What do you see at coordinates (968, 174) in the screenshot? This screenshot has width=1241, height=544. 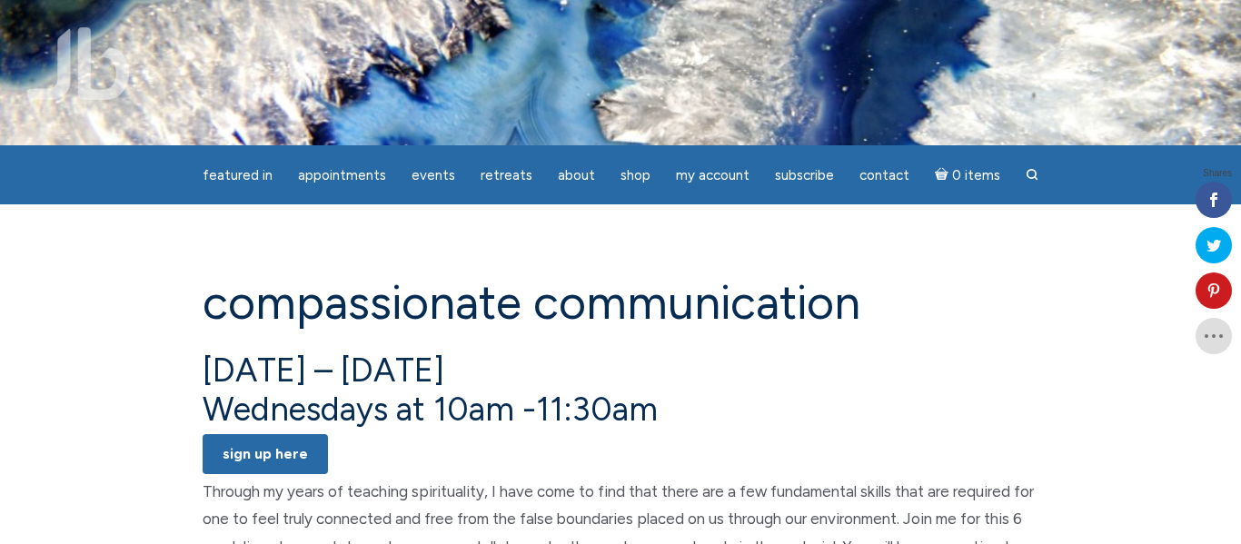 I see `a: Cart0 items` at bounding box center [968, 174].